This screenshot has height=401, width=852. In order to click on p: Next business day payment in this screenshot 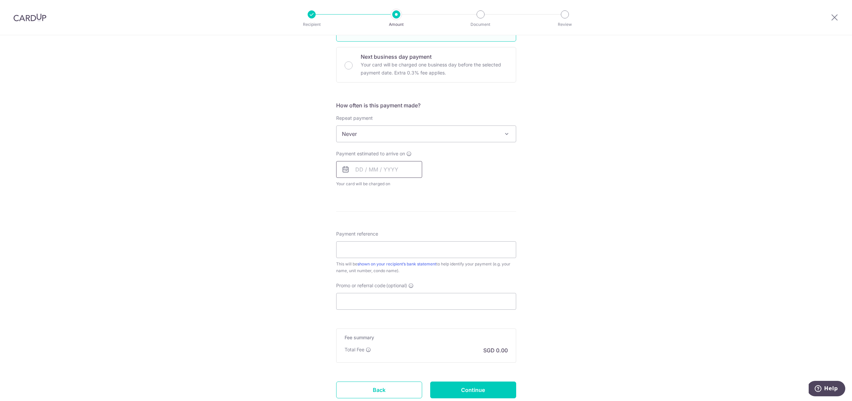, I will do `click(434, 57)`.